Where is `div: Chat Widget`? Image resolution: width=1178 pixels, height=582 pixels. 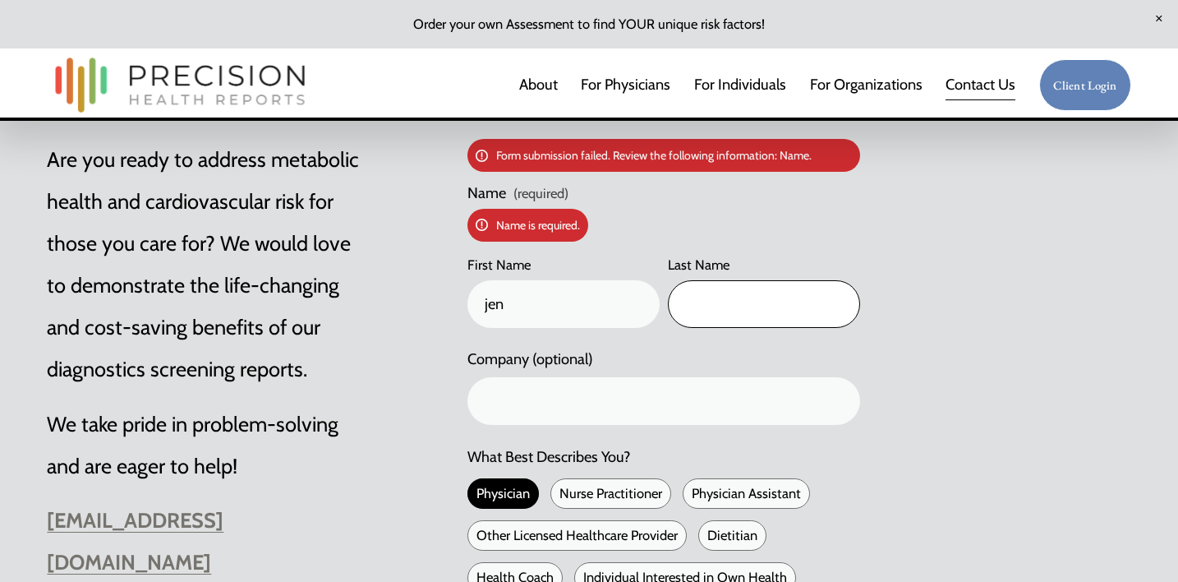 div: Chat Widget is located at coordinates (1031, 477).